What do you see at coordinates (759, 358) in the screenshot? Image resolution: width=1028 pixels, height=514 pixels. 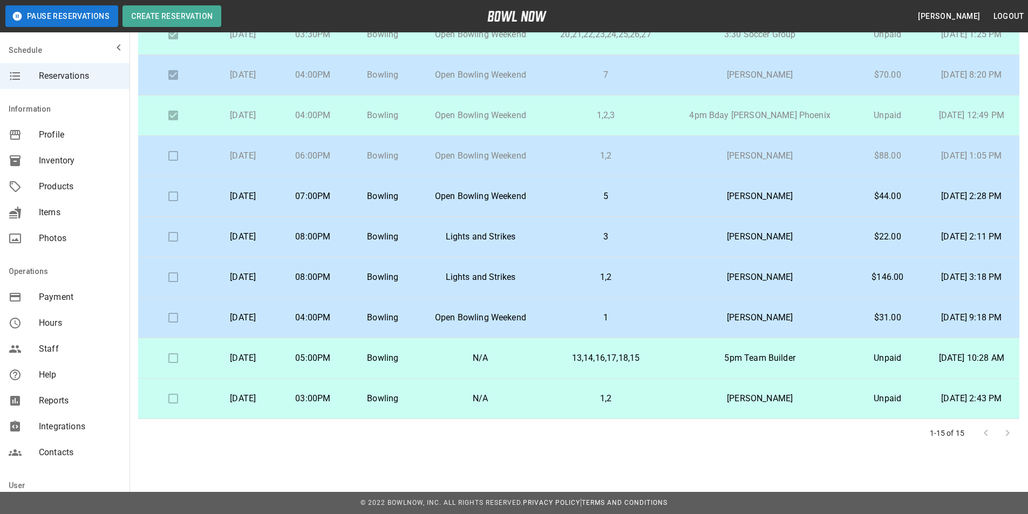 I see `p: 5pm Team Builder` at bounding box center [759, 358].